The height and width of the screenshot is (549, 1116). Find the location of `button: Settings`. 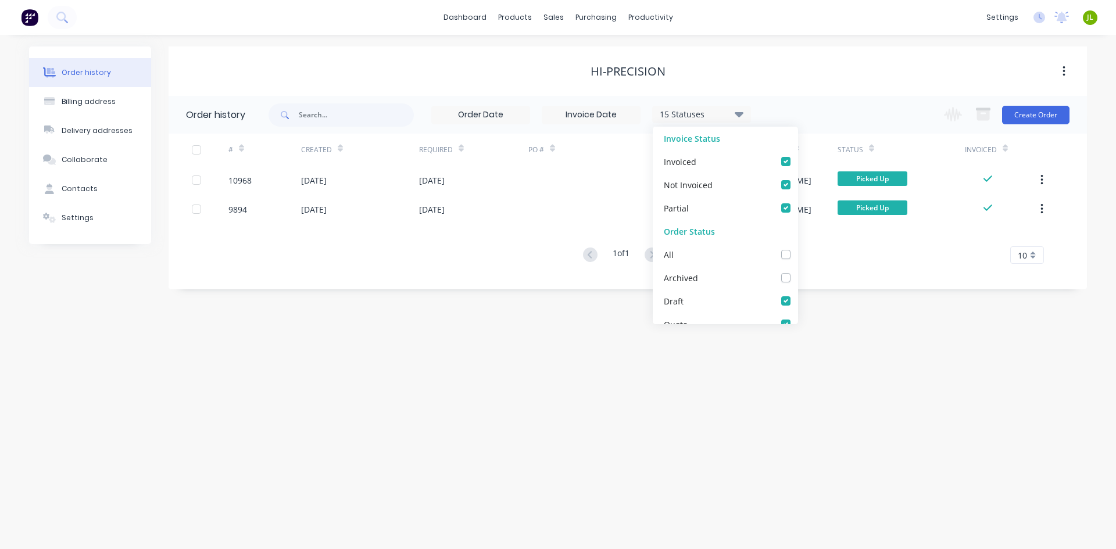

button: Settings is located at coordinates (90, 218).